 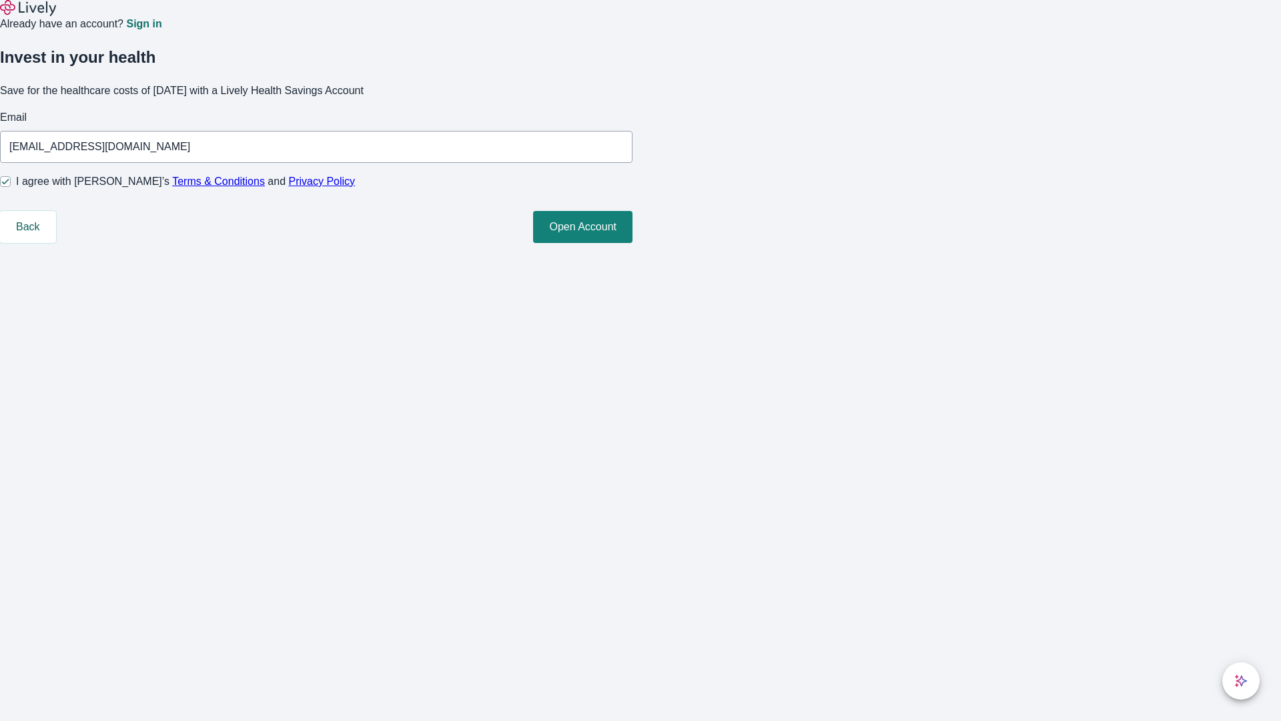 I want to click on a: Privacy Policy, so click(x=322, y=181).